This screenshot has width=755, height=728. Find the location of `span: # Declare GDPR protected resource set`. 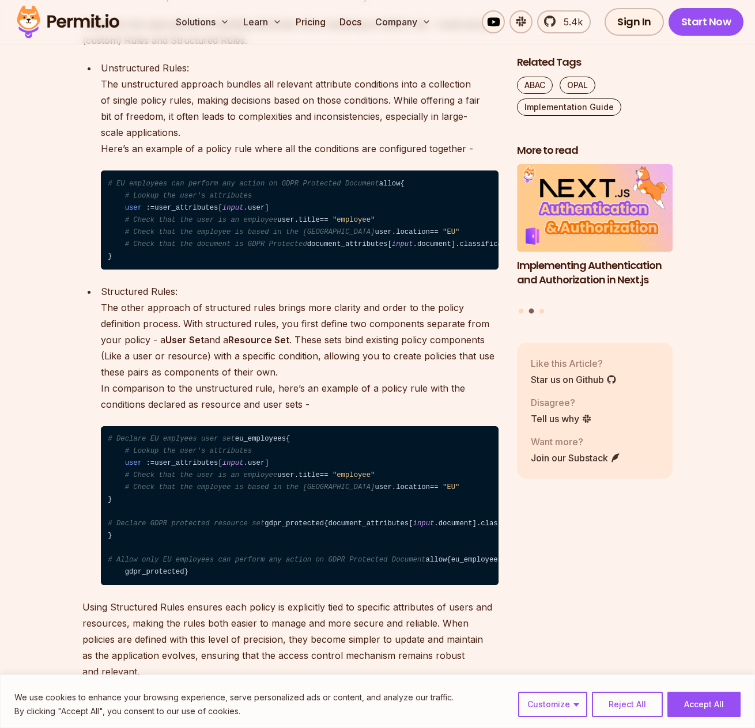

span: # Declare GDPR protected resource set is located at coordinates (186, 524).